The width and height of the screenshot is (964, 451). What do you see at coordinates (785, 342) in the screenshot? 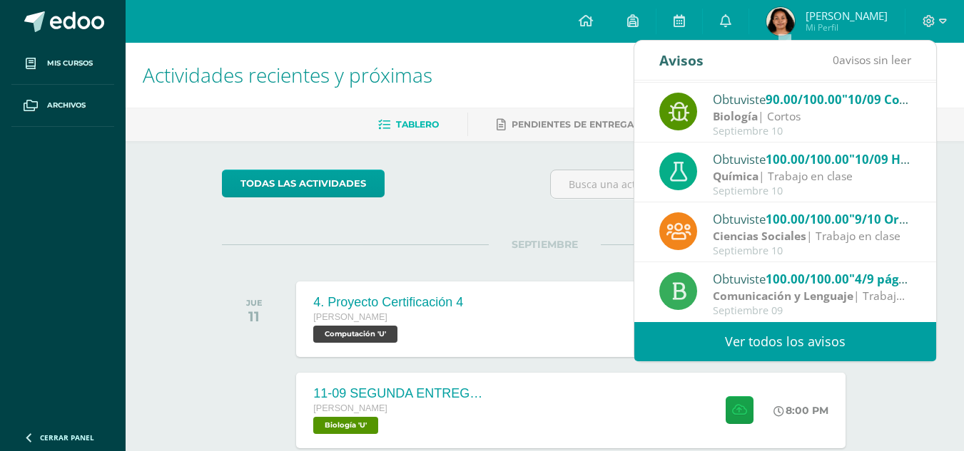
I see `a: Ver todos los avisos` at bounding box center [785, 342].